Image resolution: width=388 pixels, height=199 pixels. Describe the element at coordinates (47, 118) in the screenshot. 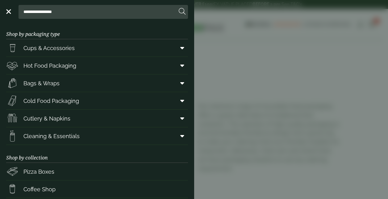

I see `span: Cutlery & Napkins` at that location.